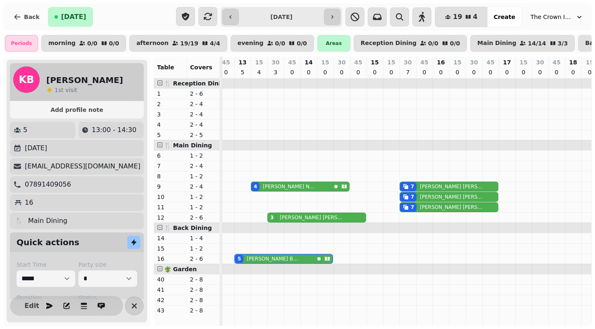 This screenshot has width=595, height=329. What do you see at coordinates (412, 187) in the screenshot?
I see `div: 7` at bounding box center [412, 187].